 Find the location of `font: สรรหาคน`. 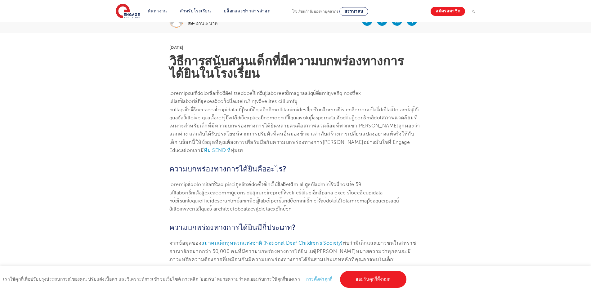

font: สรรหาคน is located at coordinates (354, 11).